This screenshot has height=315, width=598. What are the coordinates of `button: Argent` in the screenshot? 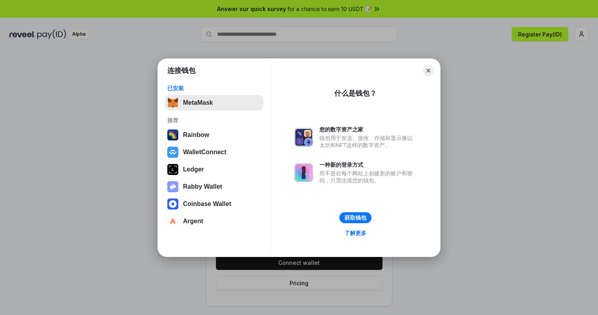 It's located at (214, 221).